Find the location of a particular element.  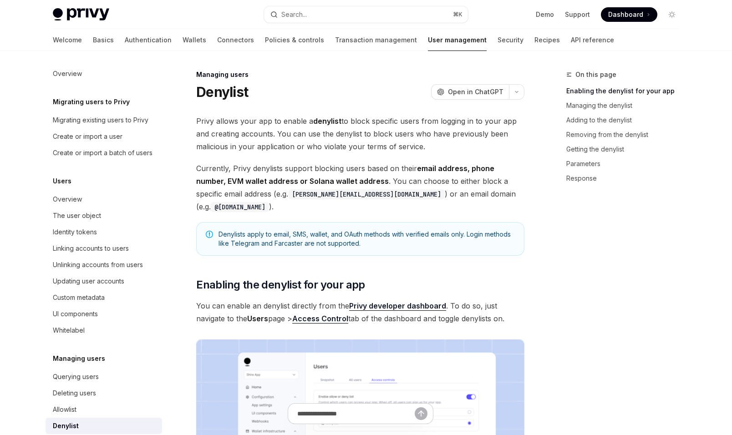

h5: Managing users is located at coordinates (79, 359).